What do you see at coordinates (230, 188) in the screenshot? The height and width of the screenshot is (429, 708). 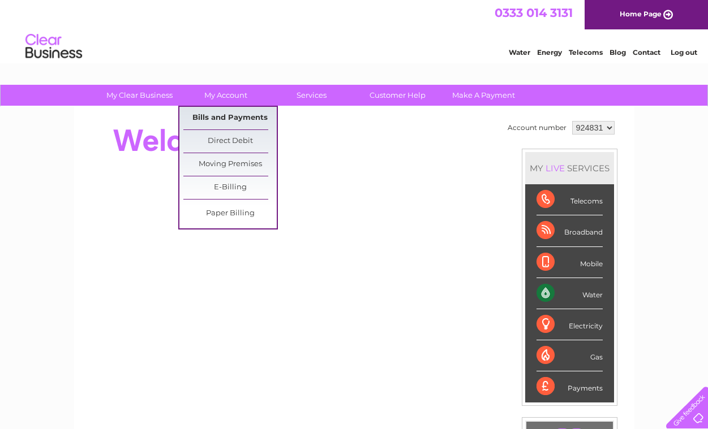 I see `a: E-Billing` at bounding box center [230, 188].